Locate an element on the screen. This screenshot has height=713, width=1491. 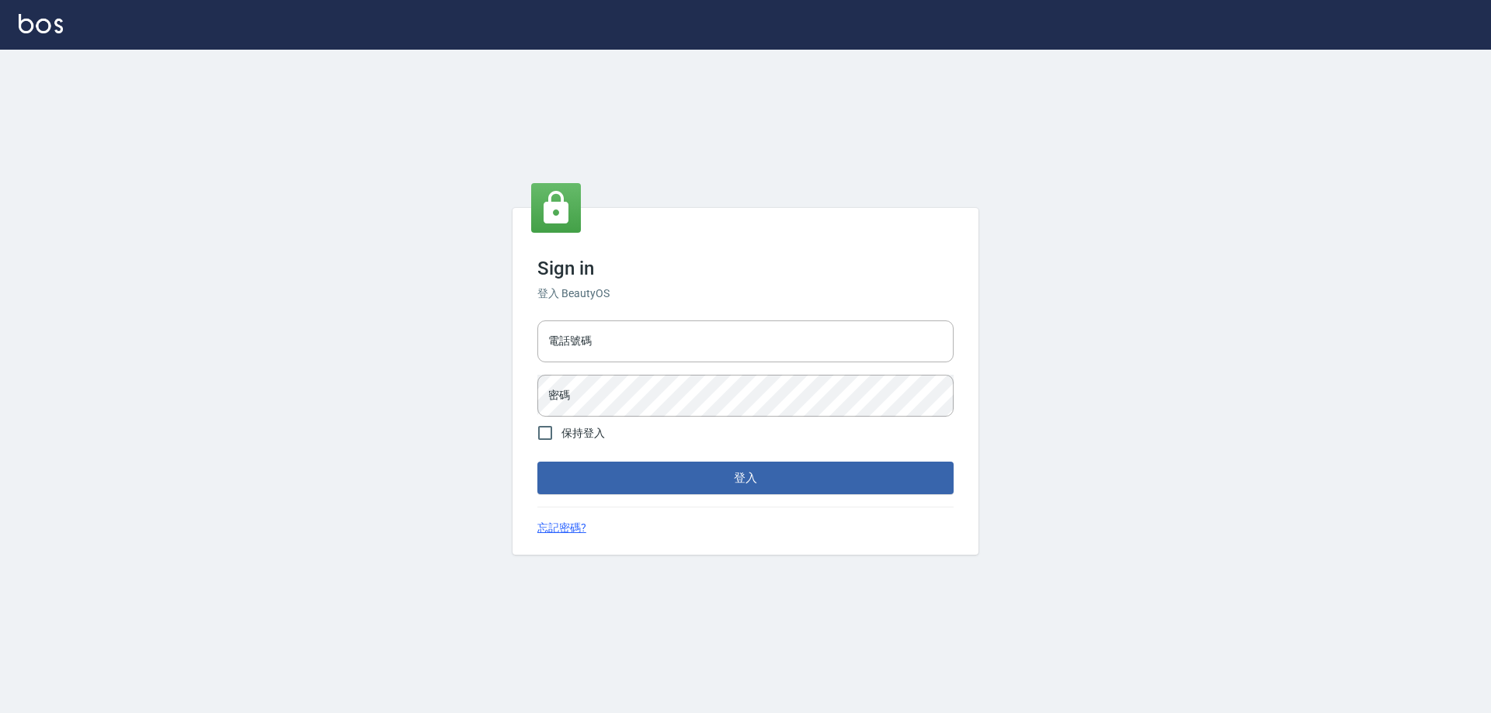
span: 保持登入 is located at coordinates (583, 433).